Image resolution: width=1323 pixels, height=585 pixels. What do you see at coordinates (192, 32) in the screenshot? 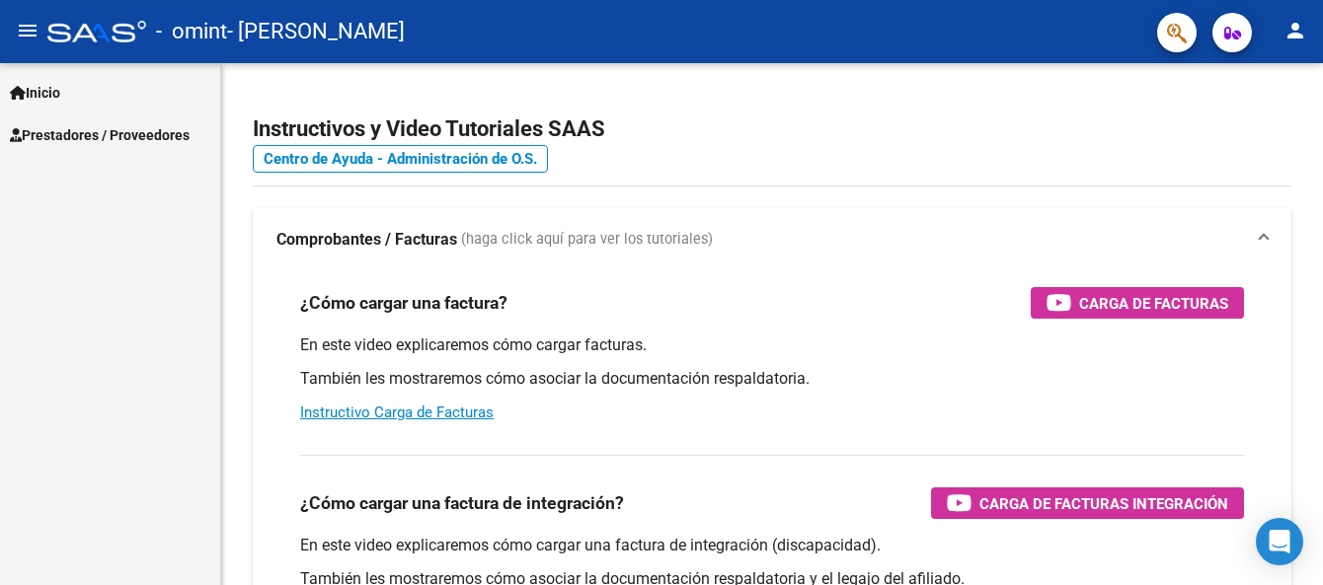
I see `span: - omint` at bounding box center [192, 32].